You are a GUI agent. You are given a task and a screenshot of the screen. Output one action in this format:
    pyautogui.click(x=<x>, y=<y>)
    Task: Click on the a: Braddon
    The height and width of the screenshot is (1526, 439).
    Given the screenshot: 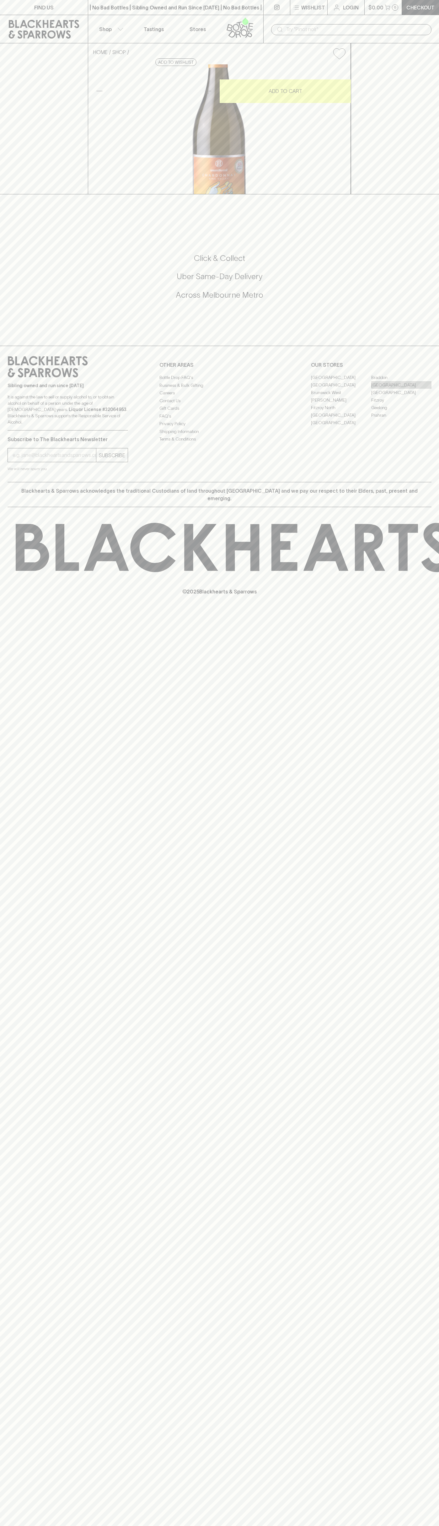 What is the action you would take?
    pyautogui.click(x=402, y=378)
    